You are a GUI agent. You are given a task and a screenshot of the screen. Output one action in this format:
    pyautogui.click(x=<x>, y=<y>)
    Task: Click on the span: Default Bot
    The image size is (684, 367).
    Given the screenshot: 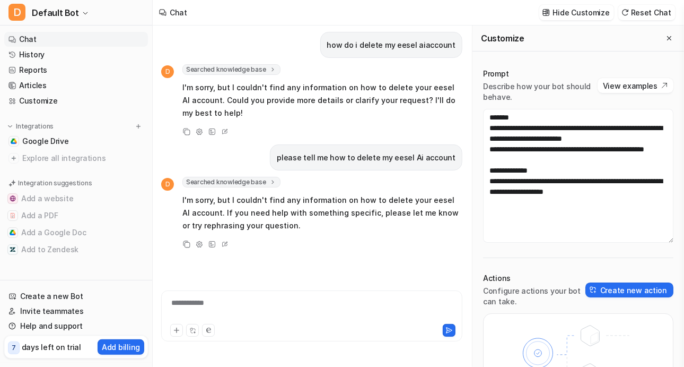 What is the action you would take?
    pyautogui.click(x=55, y=13)
    